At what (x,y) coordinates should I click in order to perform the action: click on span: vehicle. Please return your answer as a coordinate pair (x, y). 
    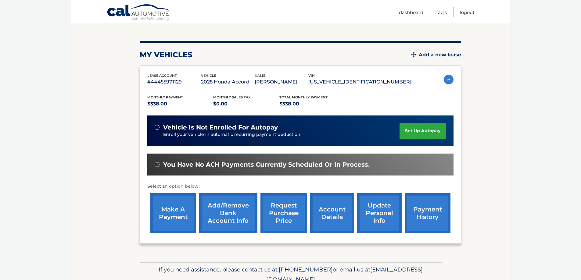
    Looking at the image, I should click on (209, 76).